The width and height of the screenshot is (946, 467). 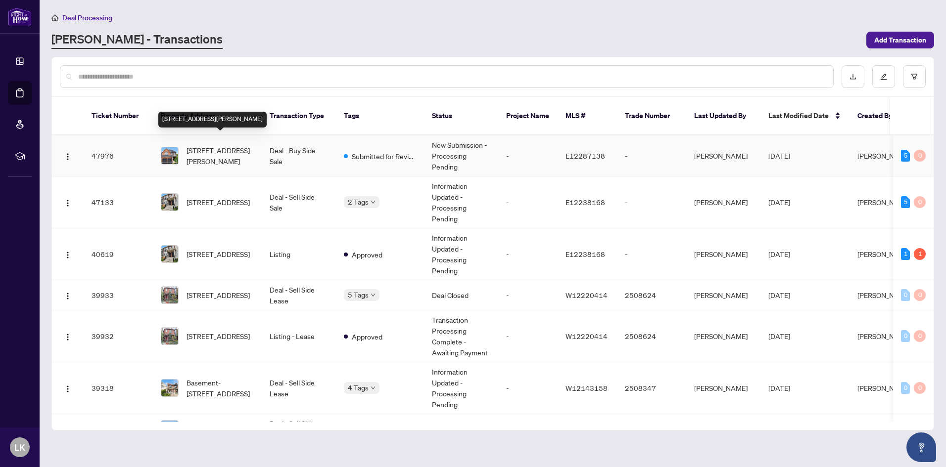 I want to click on div: 1, so click(x=905, y=254).